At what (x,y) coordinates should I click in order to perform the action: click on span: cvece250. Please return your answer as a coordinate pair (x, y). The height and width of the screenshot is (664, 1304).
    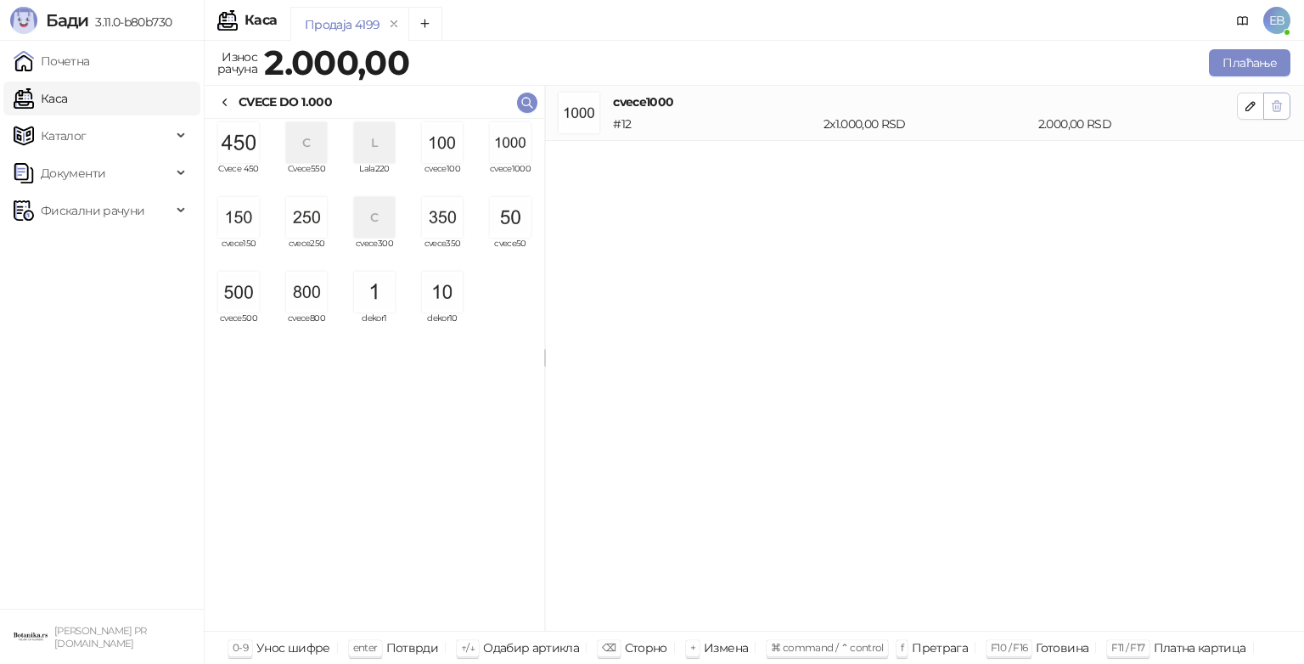
    Looking at the image, I should click on (307, 252).